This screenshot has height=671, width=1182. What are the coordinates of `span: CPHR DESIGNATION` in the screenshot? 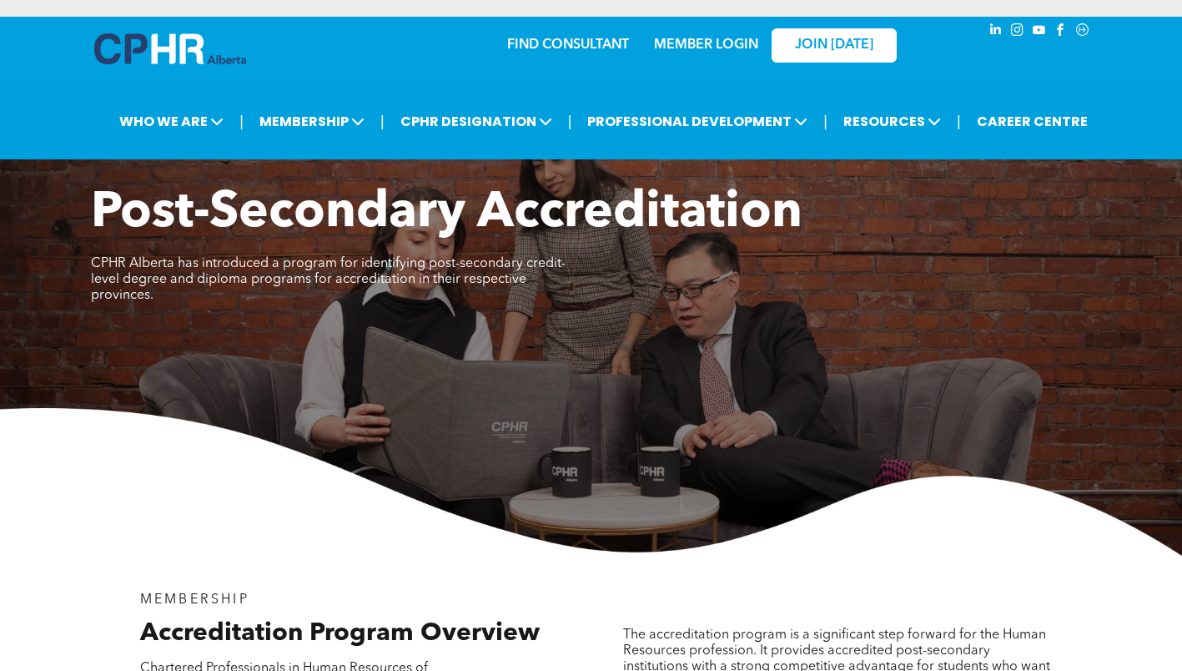 It's located at (476, 121).